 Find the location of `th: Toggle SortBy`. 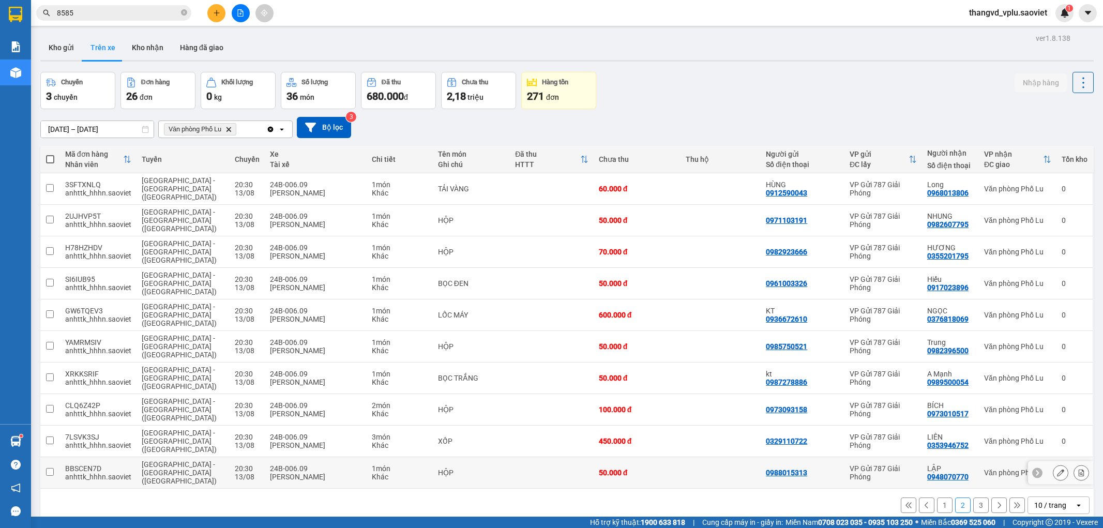

th: Toggle SortBy is located at coordinates (98, 159).